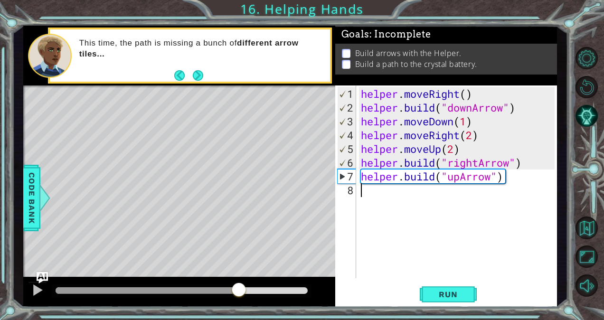 The width and height of the screenshot is (604, 320). I want to click on button: Shift+Enter: Run current code., so click(448, 294).